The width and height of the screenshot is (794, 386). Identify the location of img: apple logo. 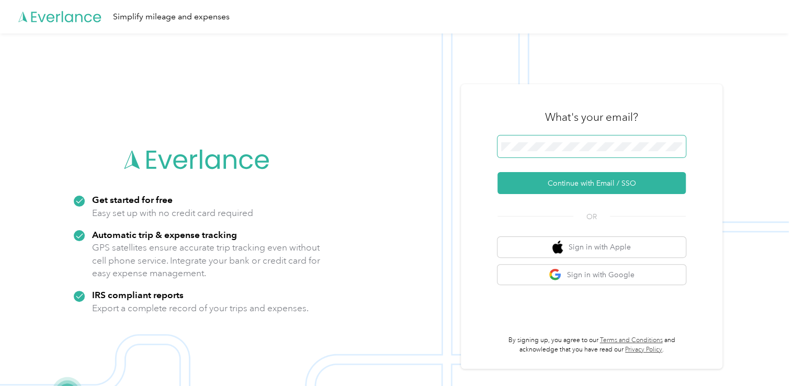
(558, 247).